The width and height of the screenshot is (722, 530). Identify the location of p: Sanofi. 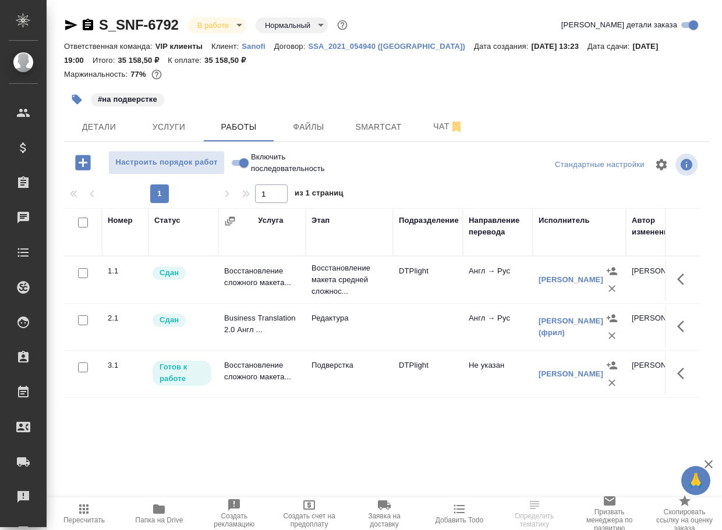
(258, 46).